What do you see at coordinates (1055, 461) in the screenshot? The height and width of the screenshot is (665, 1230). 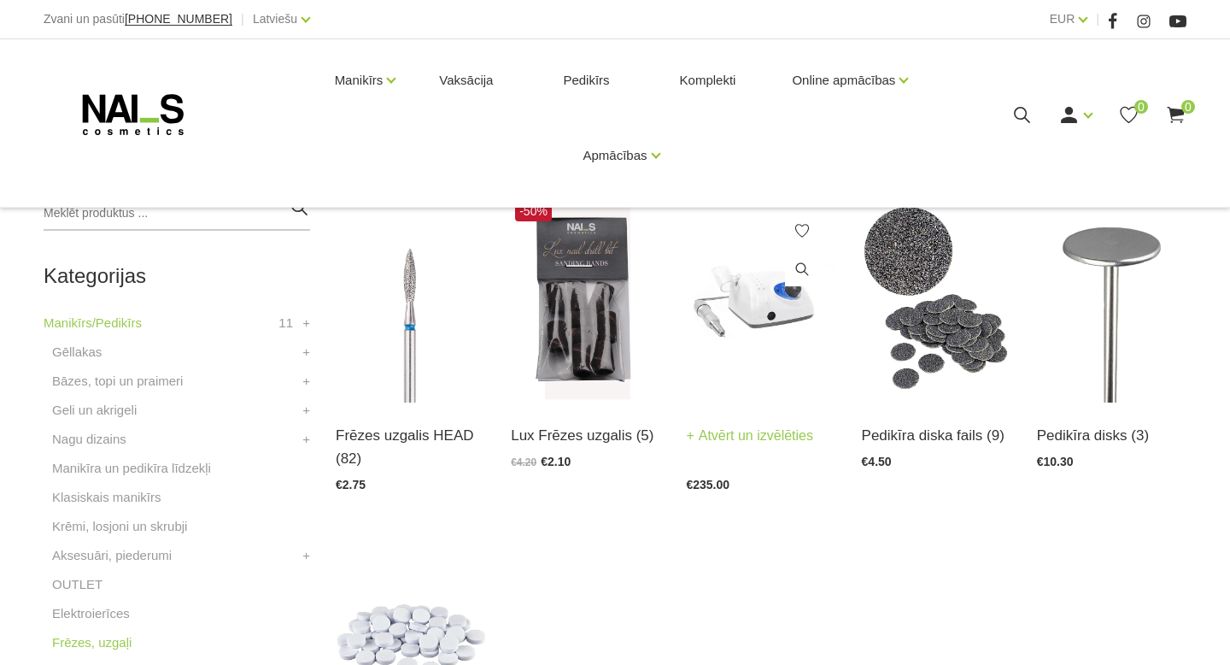 I see `span: €10.30` at bounding box center [1055, 461].